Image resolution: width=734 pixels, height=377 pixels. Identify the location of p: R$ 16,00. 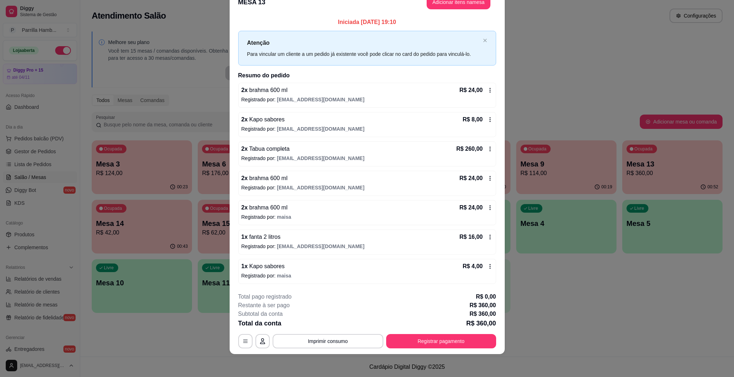
(471, 237).